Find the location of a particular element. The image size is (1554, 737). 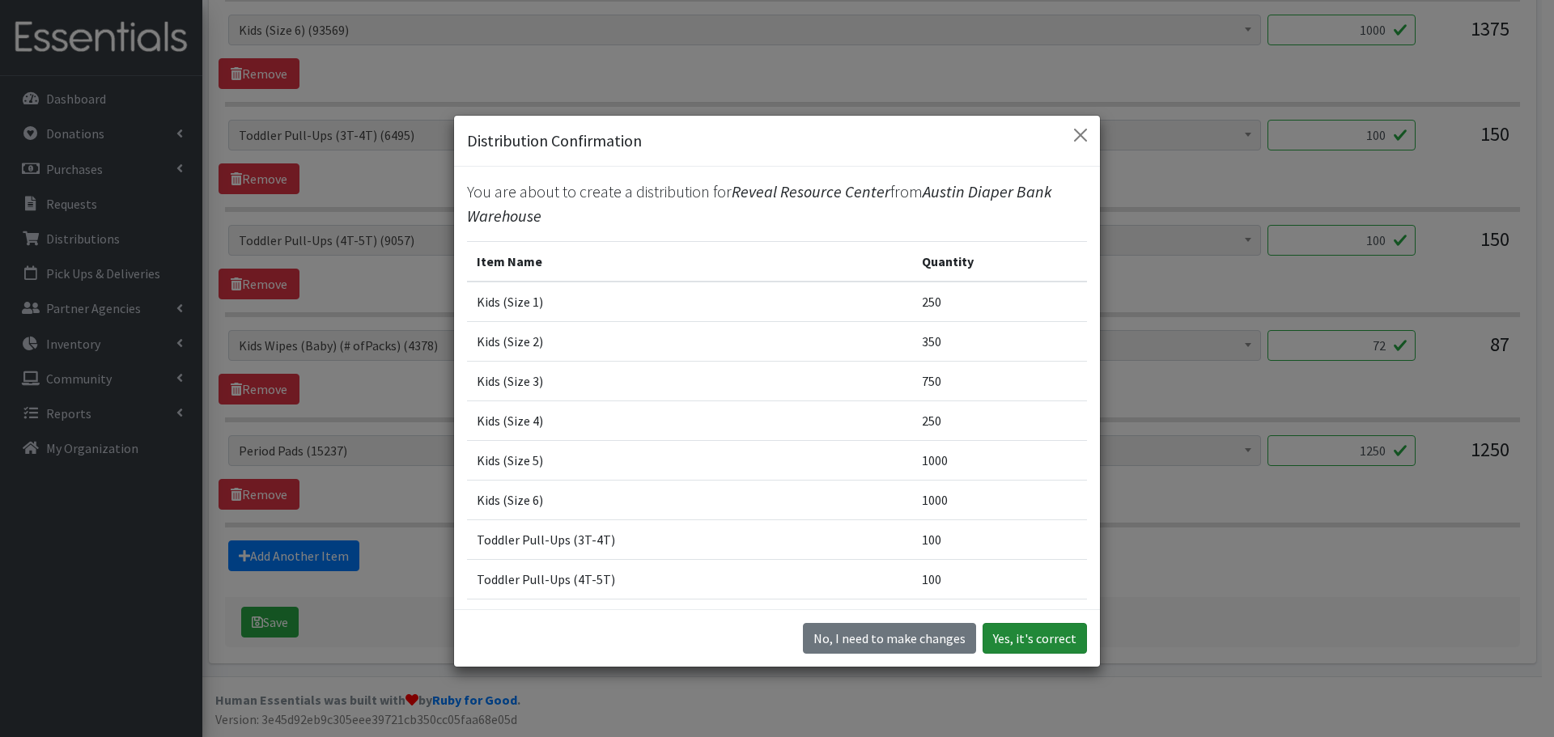

td: Kids (Size 4) is located at coordinates (689, 421).